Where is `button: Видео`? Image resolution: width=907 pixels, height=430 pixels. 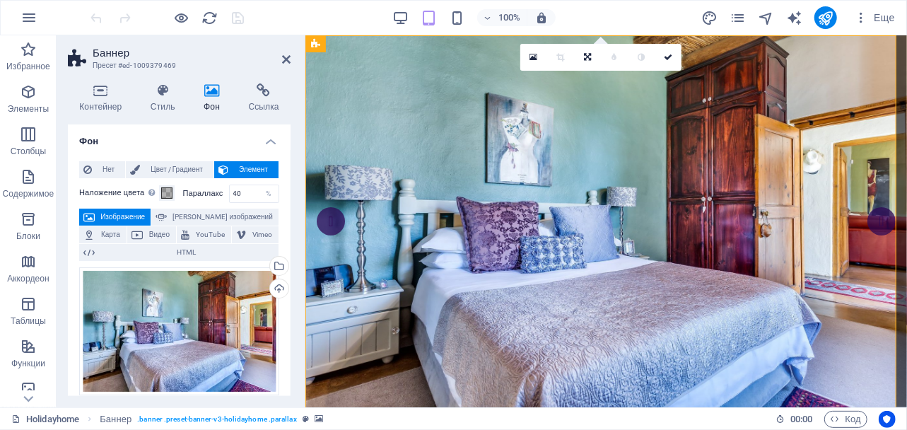 button: Видео is located at coordinates (151, 235).